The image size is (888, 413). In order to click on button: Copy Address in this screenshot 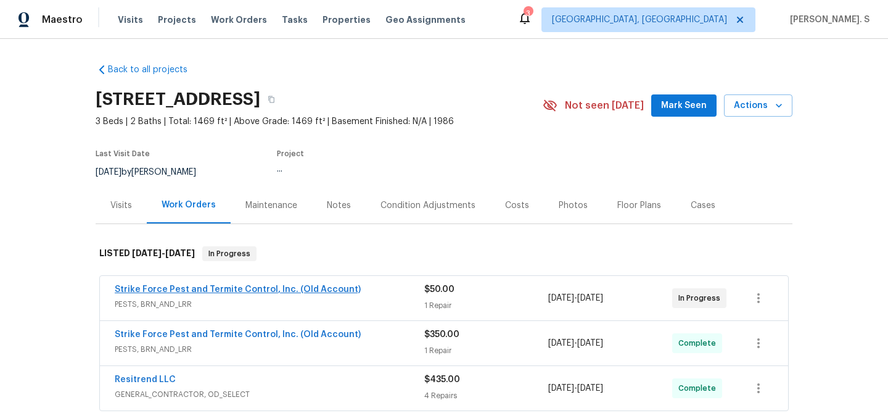, I will do `click(271, 99)`.